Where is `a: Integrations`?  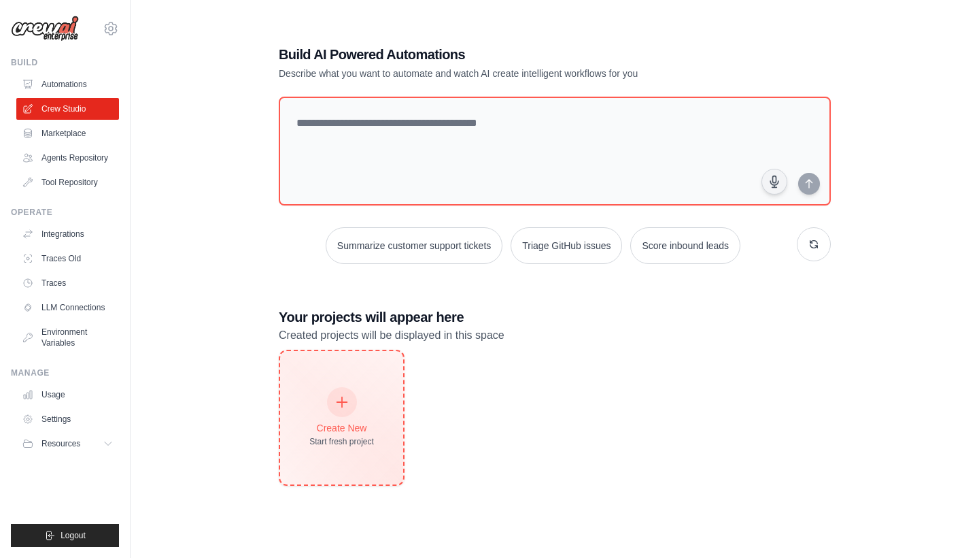
a: Integrations is located at coordinates (67, 234).